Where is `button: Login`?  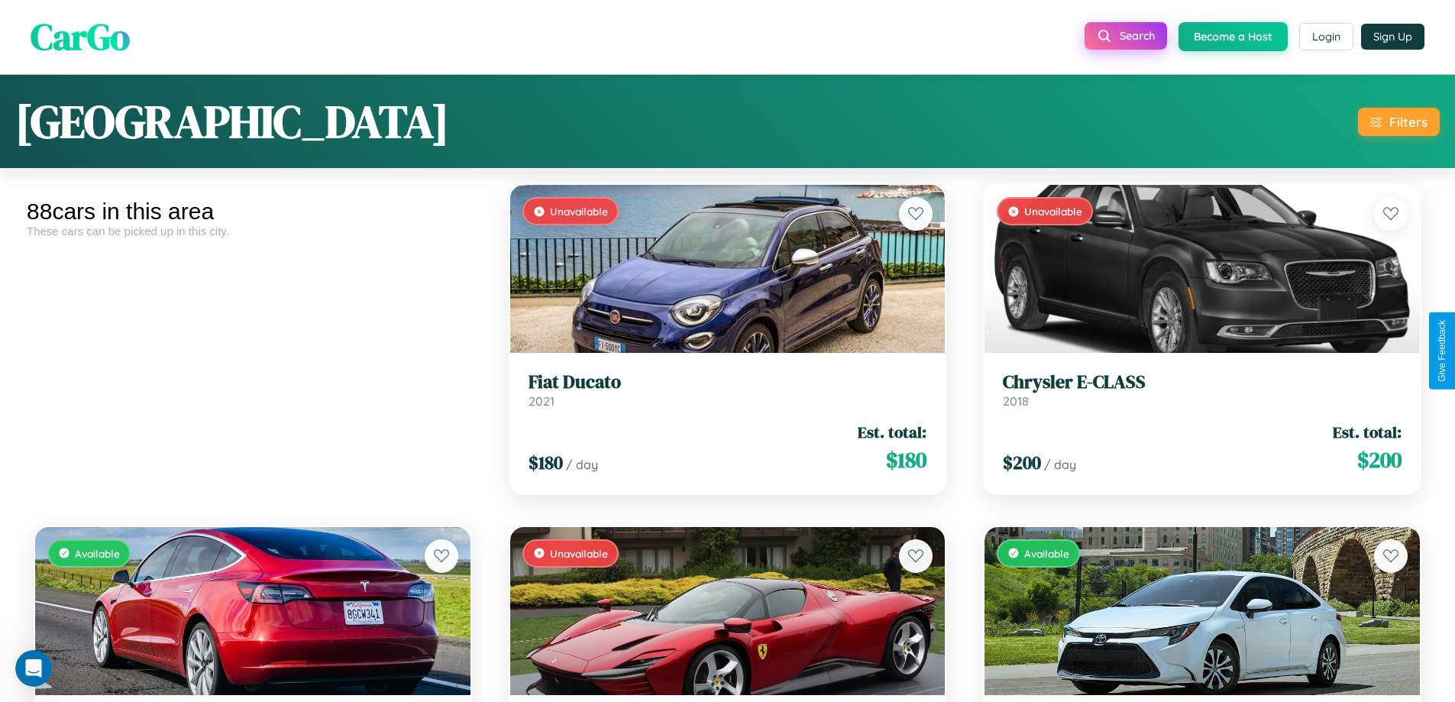
button: Login is located at coordinates (1326, 37).